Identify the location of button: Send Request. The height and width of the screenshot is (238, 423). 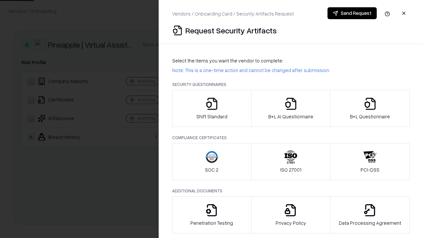
(352, 13).